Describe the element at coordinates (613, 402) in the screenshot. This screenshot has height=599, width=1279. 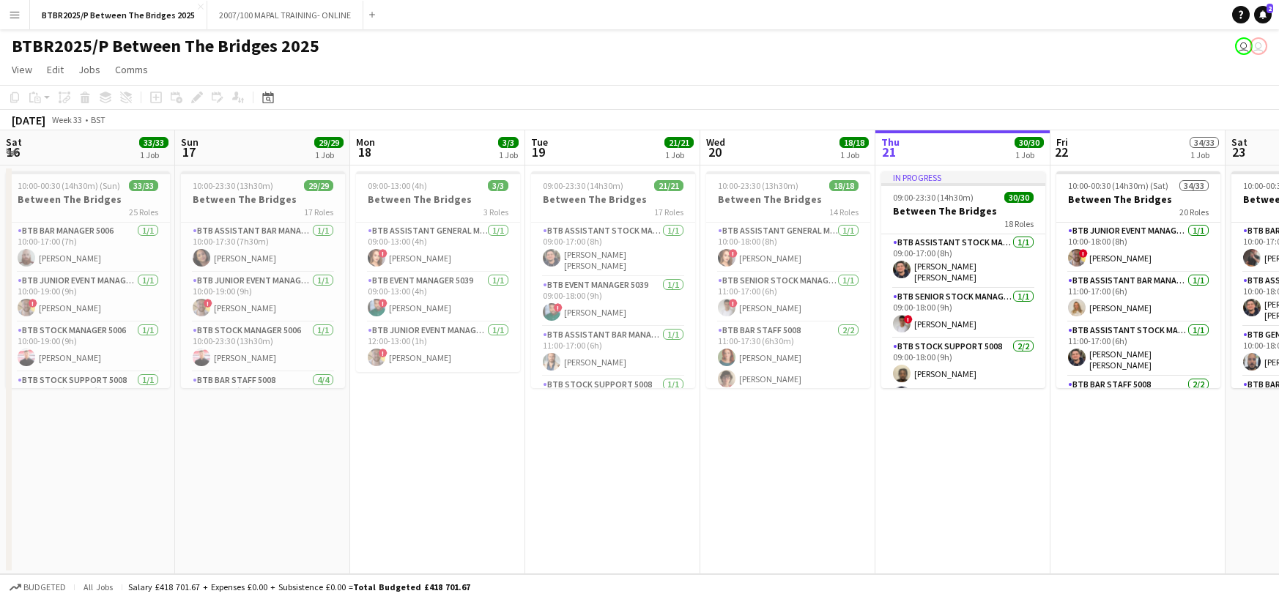
I see `app-card-role: BTB Stock support 50081/1` at that location.